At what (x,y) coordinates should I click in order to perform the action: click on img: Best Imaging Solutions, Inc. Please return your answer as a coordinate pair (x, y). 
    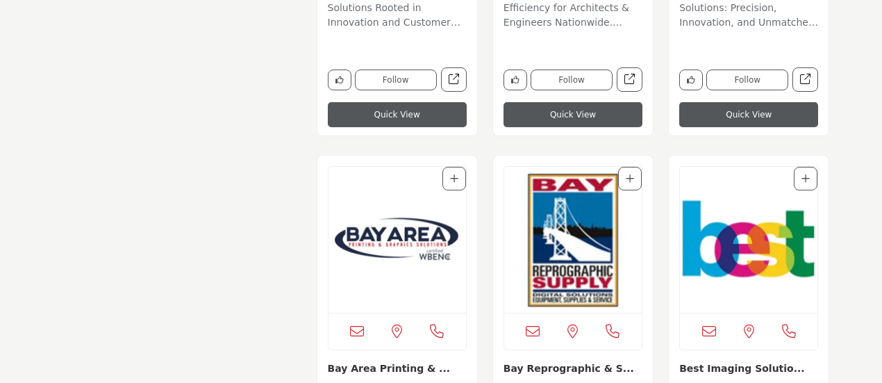
    Looking at the image, I should click on (749, 240).